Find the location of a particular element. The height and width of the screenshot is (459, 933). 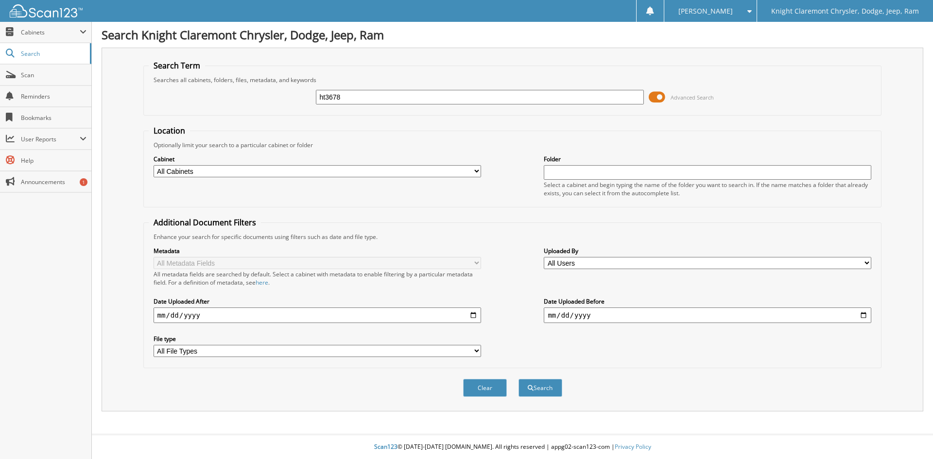

label: Metadata is located at coordinates (317, 251).